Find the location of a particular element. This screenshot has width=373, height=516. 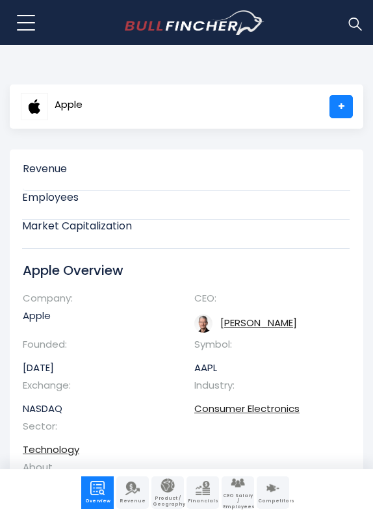

td: NASDAQ is located at coordinates (101, 409).